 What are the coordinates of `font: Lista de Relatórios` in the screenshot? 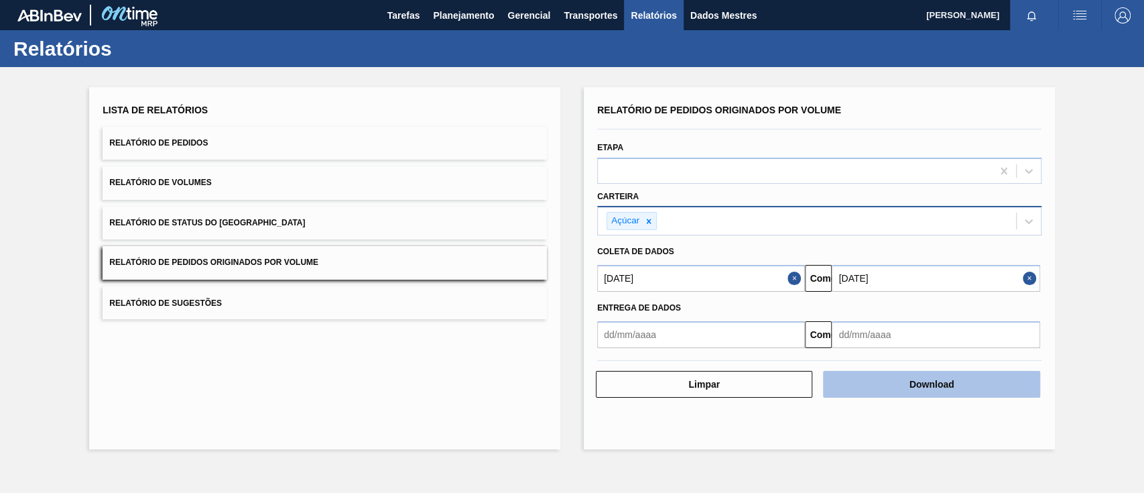 It's located at (155, 110).